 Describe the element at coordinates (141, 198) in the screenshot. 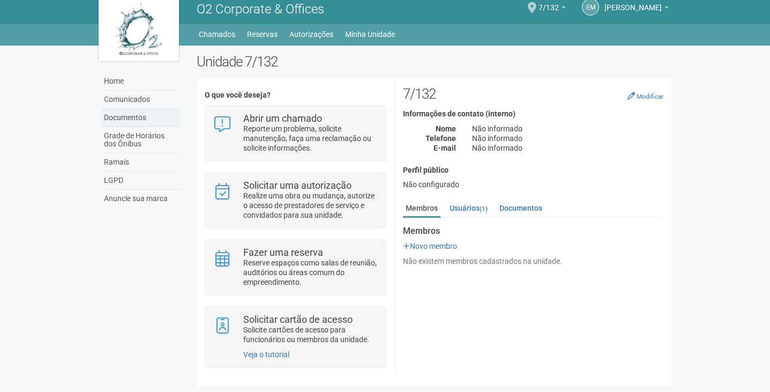

I see `a: Anuncie sua marca` at that location.